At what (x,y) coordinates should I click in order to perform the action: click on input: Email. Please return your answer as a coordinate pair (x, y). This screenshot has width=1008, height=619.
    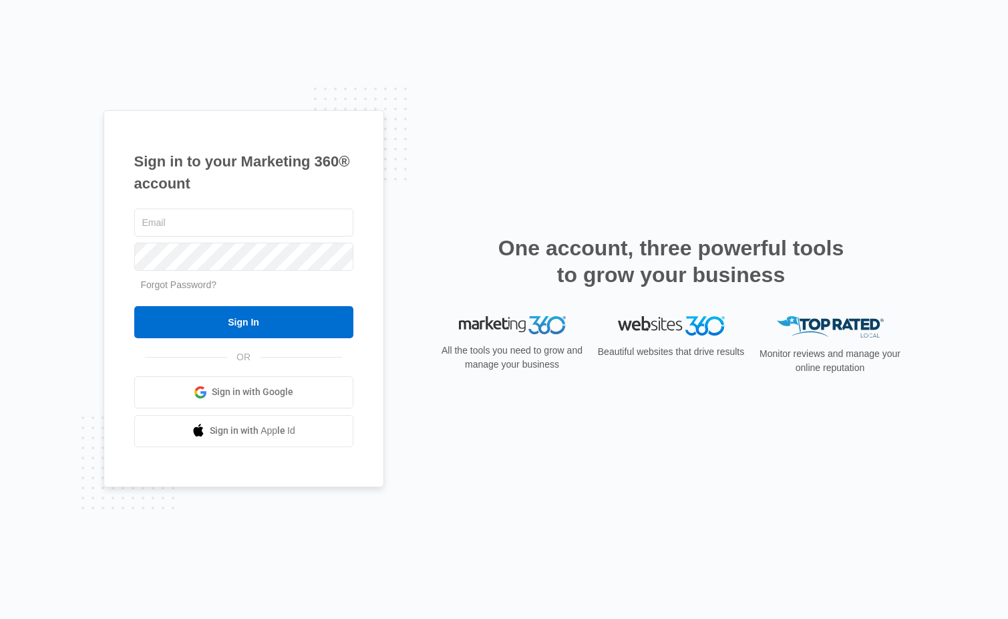
    Looking at the image, I should click on (244, 222).